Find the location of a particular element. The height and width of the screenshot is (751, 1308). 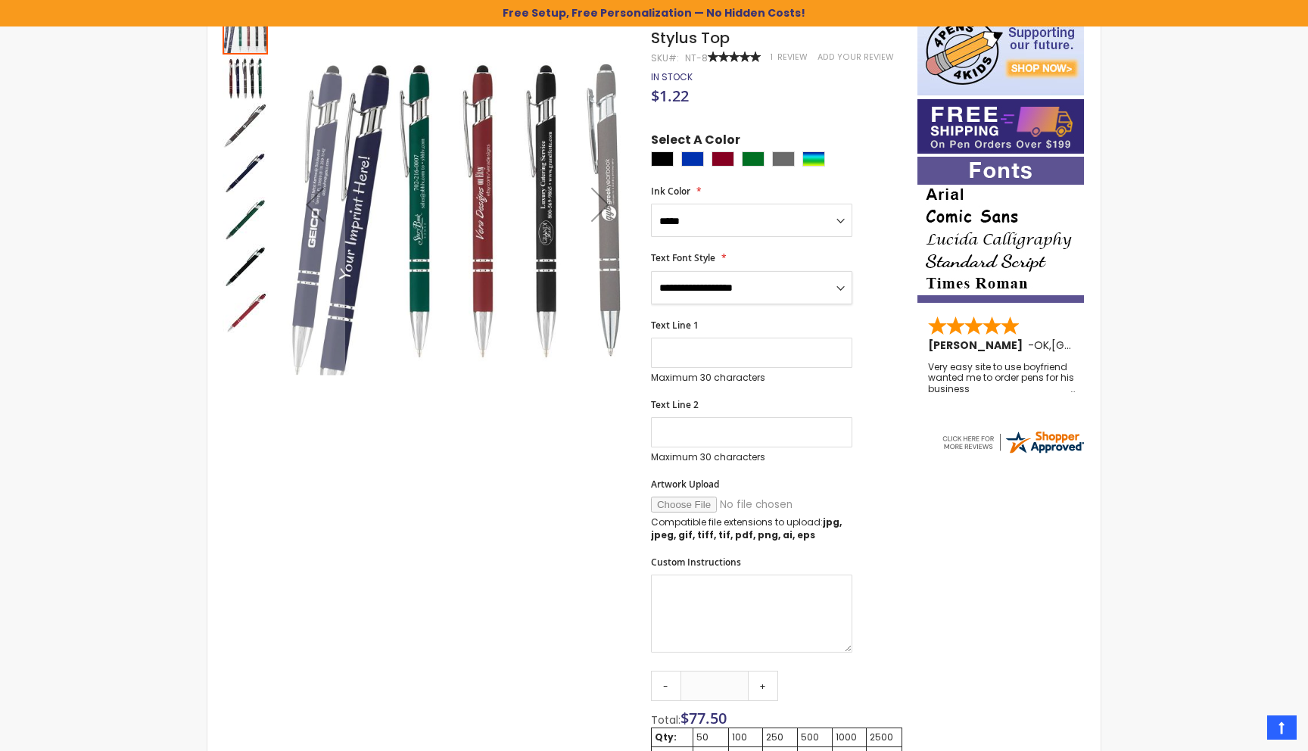

span: Custom Instructions is located at coordinates (696, 562).